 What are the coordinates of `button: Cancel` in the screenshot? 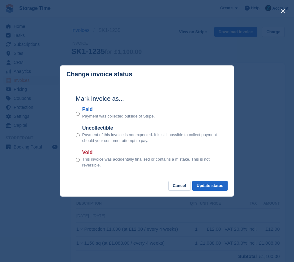 It's located at (179, 186).